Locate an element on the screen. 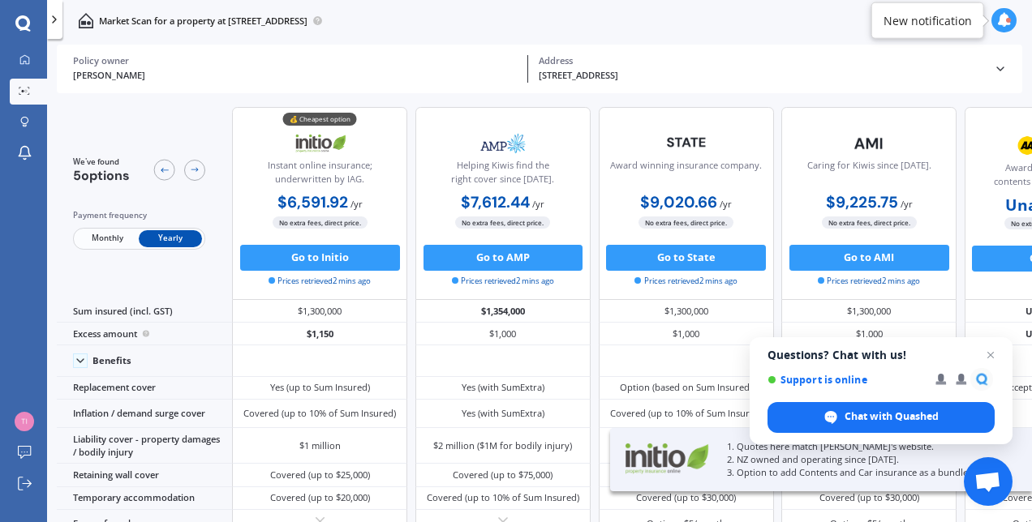 Image resolution: width=1032 pixels, height=522 pixels. div: Option (based on Sum Insured) is located at coordinates (685, 388).